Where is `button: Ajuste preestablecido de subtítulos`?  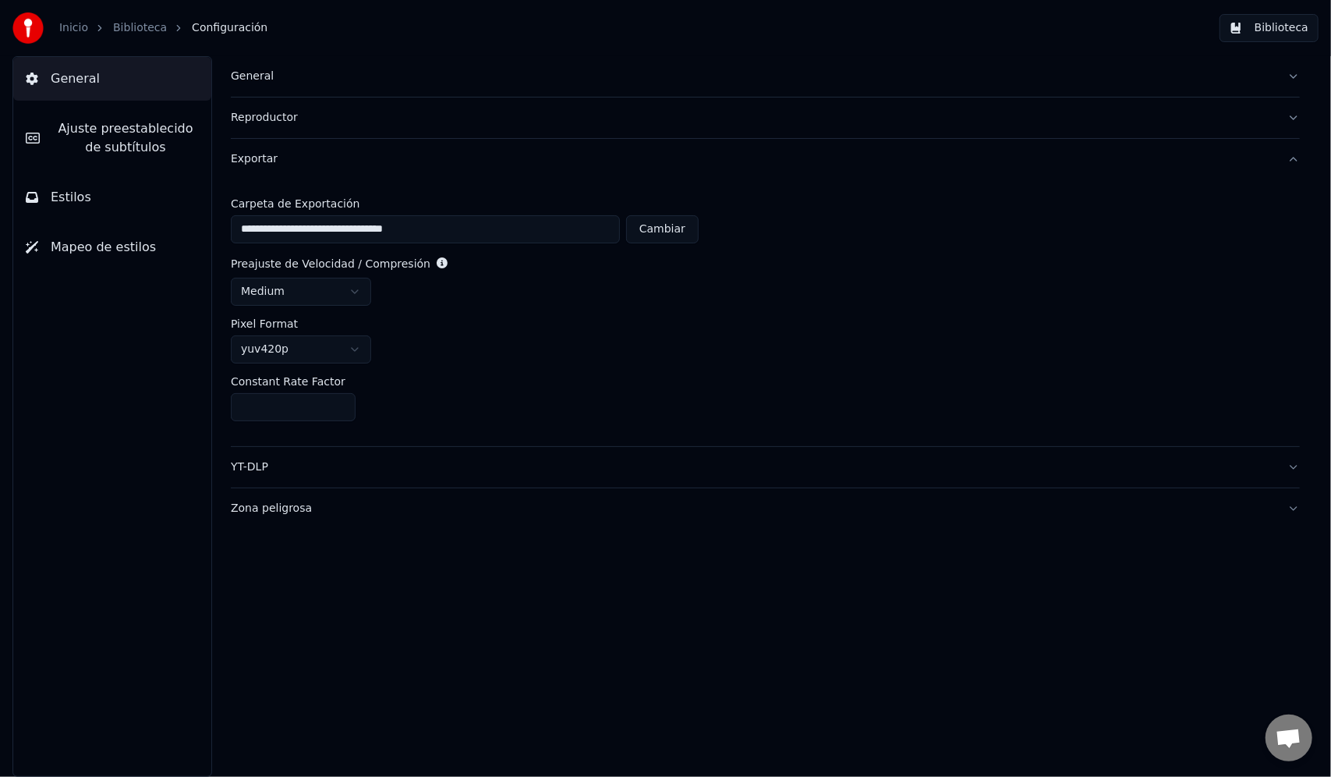 button: Ajuste preestablecido de subtítulos is located at coordinates (112, 138).